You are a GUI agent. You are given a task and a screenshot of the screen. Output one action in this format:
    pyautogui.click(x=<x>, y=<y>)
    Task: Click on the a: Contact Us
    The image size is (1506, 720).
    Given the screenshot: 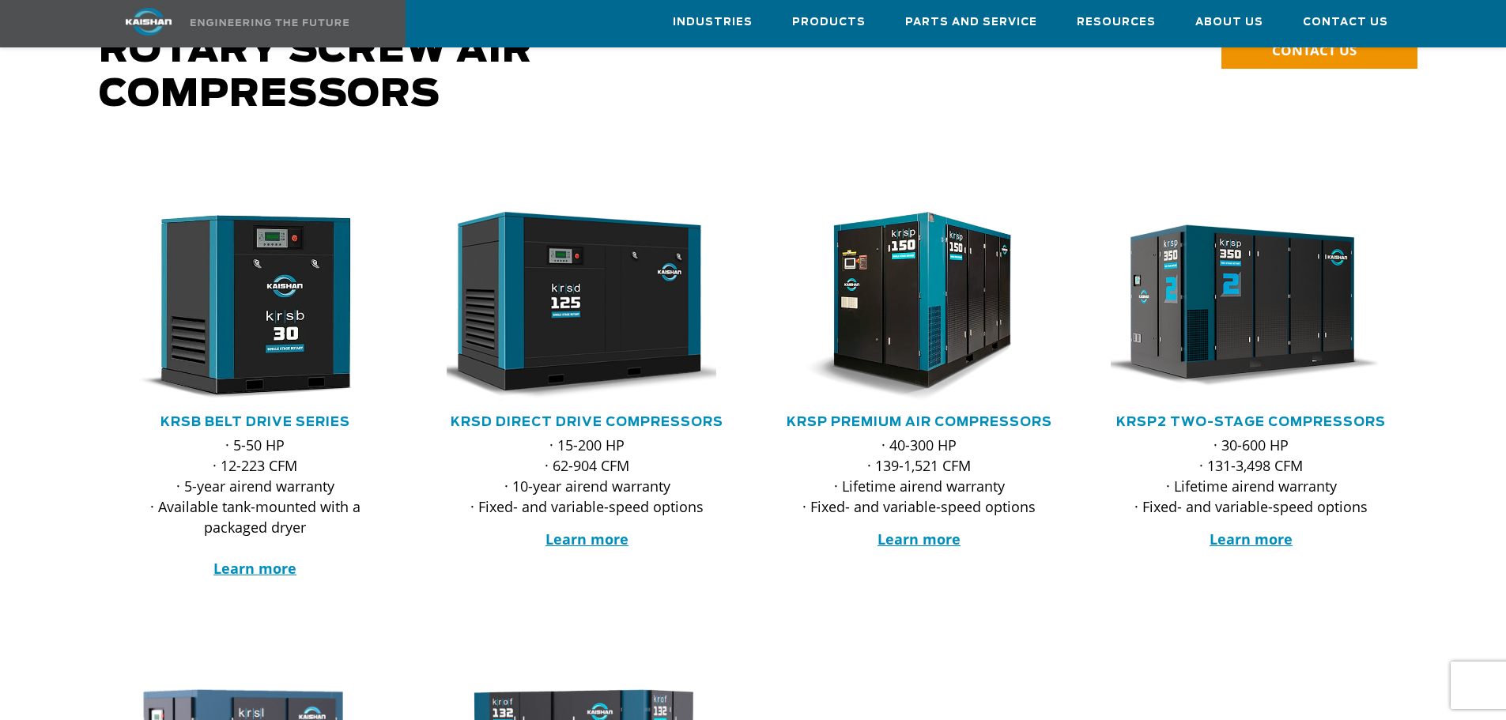 What is the action you would take?
    pyautogui.click(x=1346, y=22)
    